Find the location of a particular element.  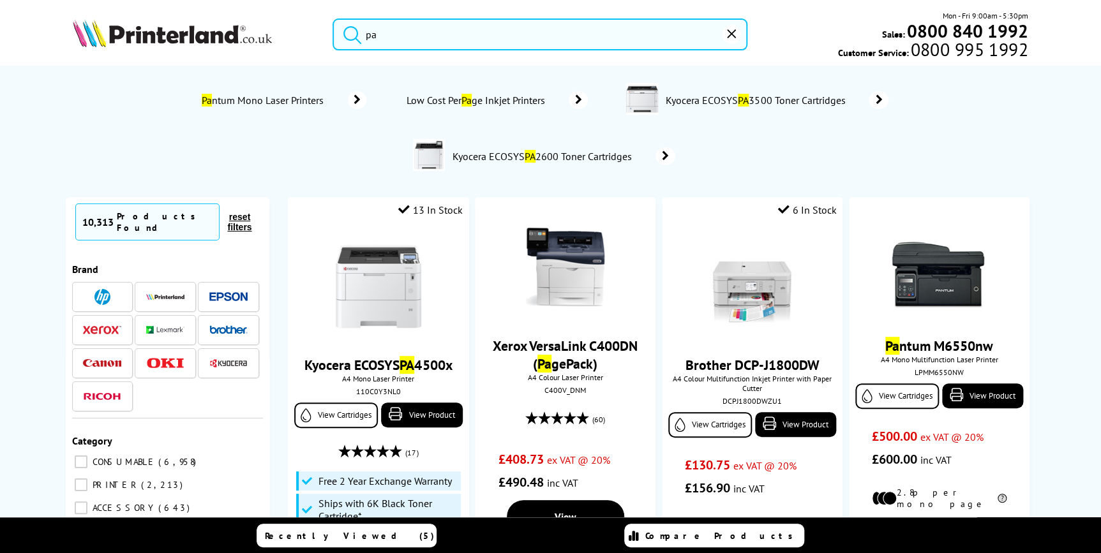

input: CONSUMABLE 6,958 is located at coordinates (81, 462).